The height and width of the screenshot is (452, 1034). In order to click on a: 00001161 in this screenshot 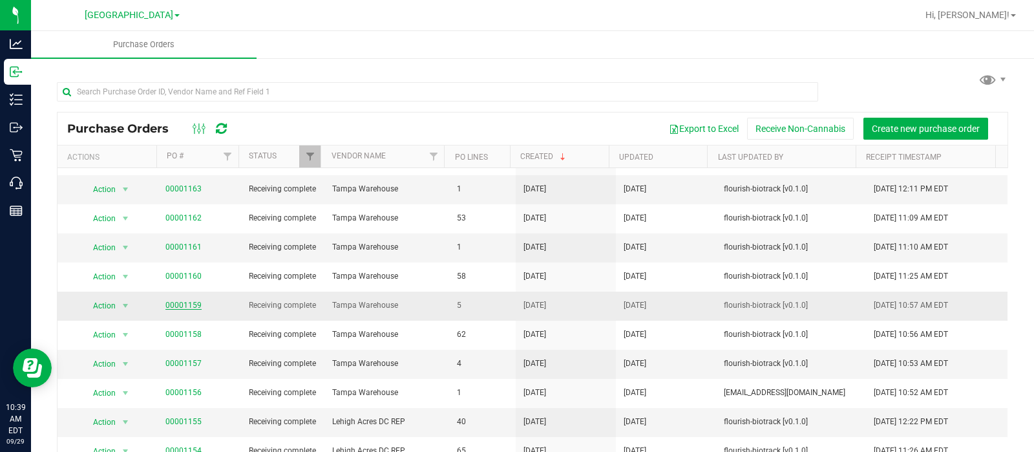, I will do `click(183, 247)`.